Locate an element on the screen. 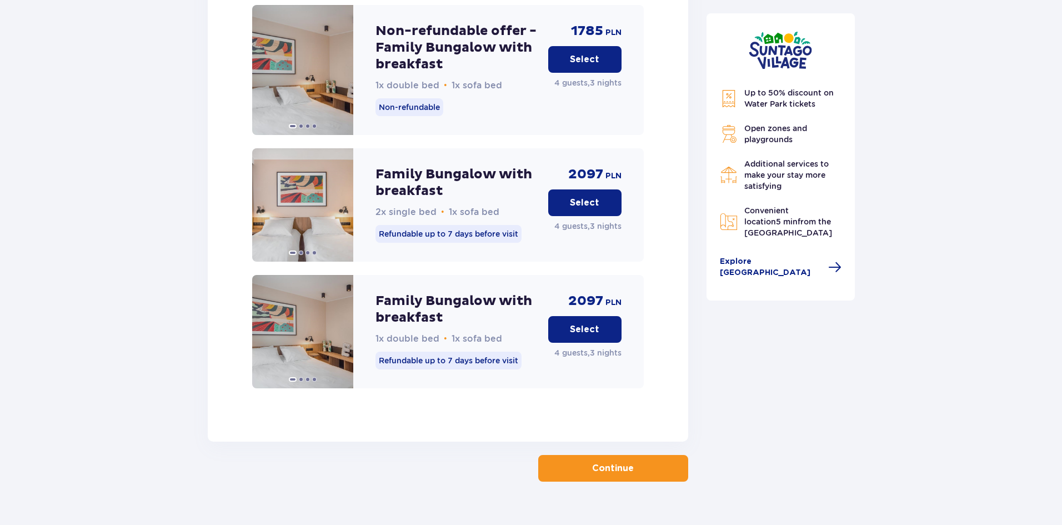  button: Continue is located at coordinates (613, 468).